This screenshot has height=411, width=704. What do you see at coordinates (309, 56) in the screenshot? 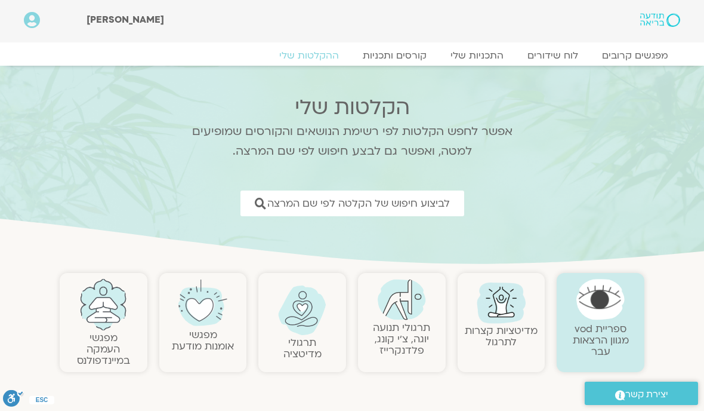
I see `a: ההקלטות שלי` at bounding box center [309, 56].